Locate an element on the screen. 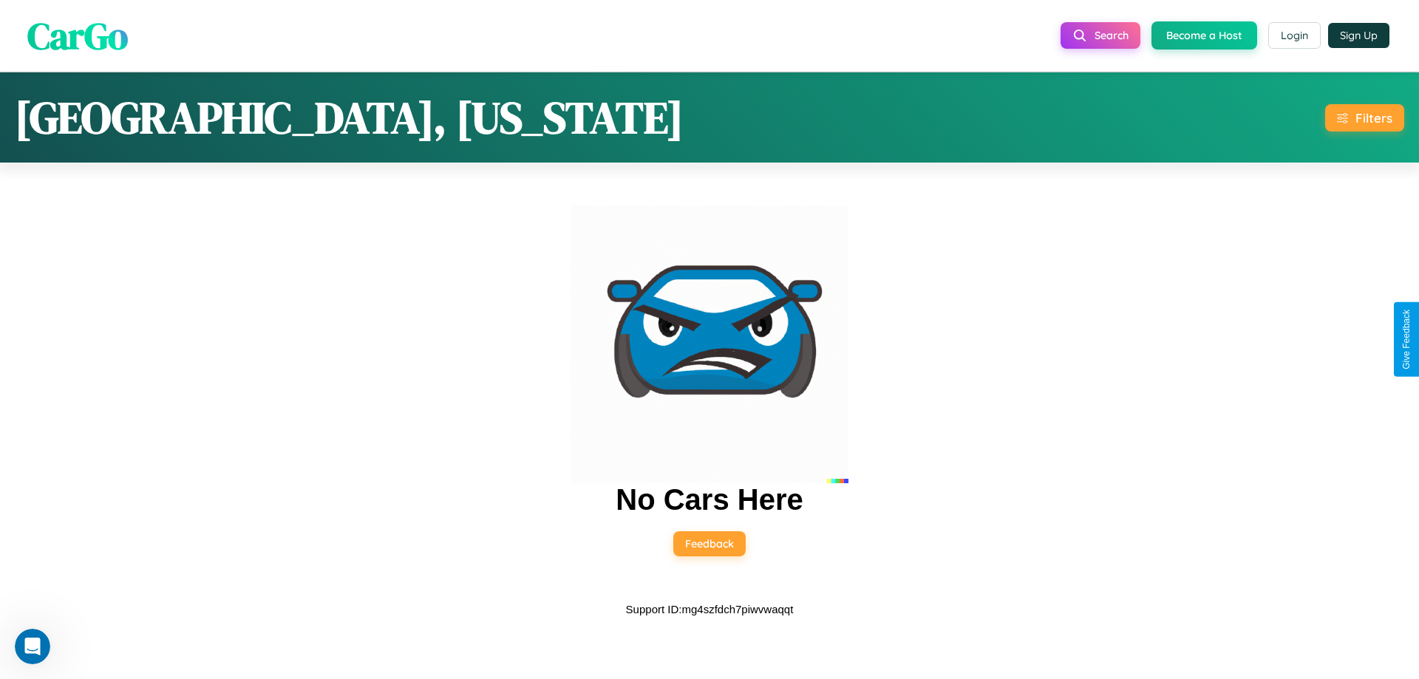 The height and width of the screenshot is (679, 1419). span: CarGo is located at coordinates (78, 35).